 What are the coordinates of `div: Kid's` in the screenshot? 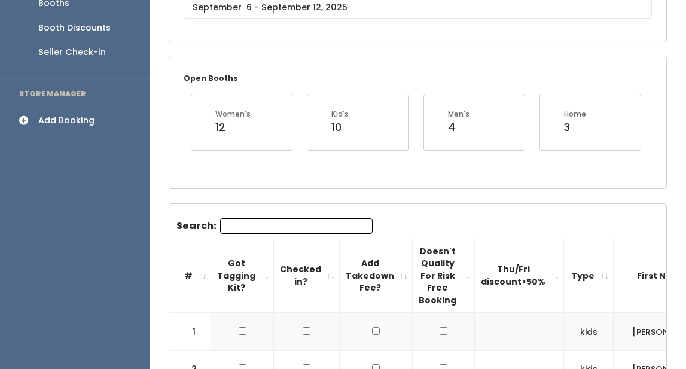 It's located at (340, 114).